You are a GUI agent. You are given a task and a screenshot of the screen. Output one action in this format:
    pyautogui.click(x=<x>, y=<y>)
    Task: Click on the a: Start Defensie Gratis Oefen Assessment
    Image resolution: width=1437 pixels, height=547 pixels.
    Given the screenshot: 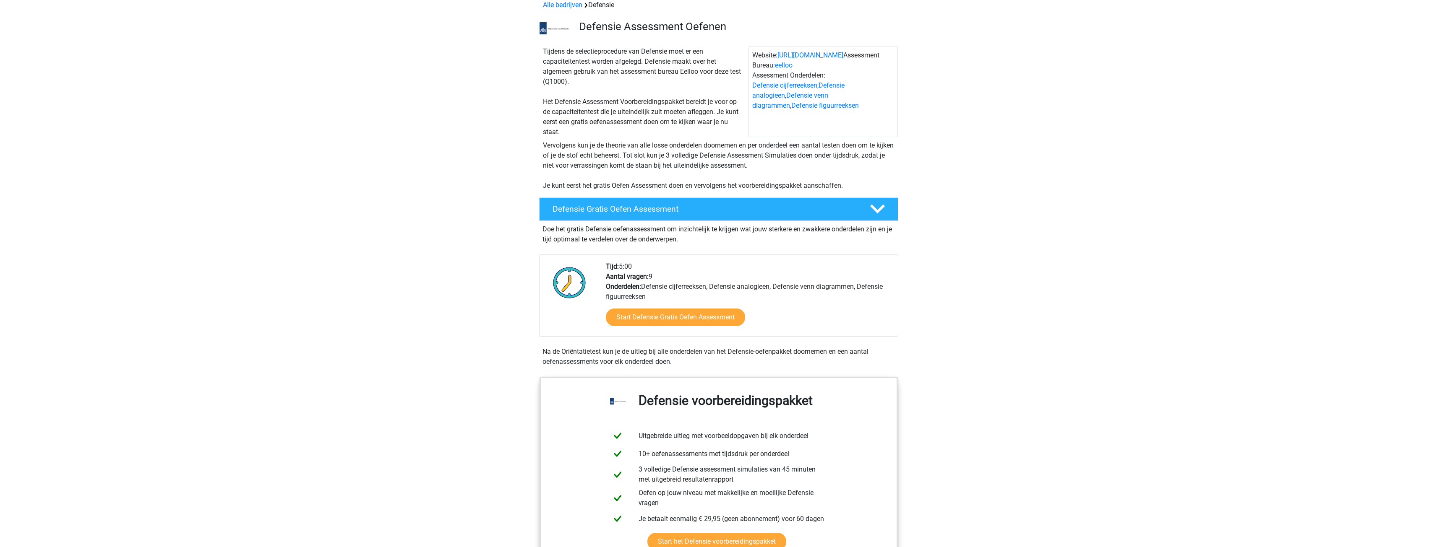 What is the action you would take?
    pyautogui.click(x=675, y=318)
    